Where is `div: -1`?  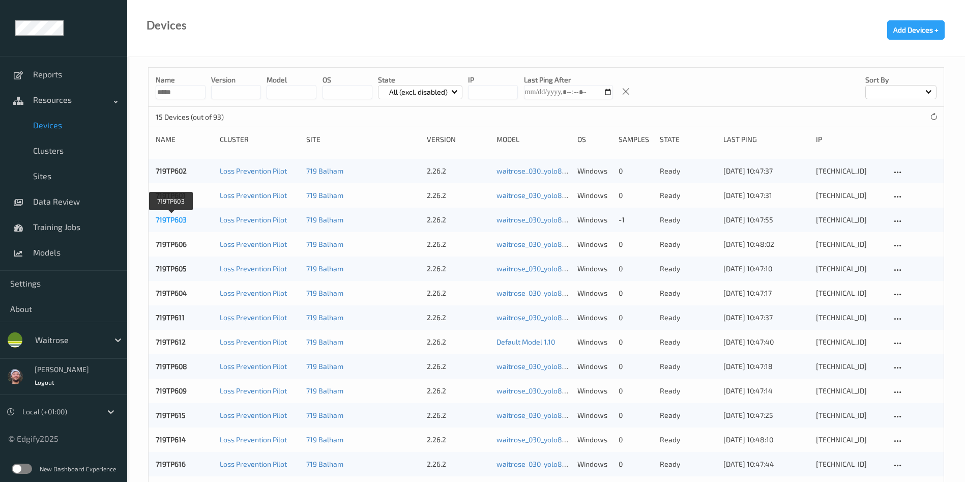
div: -1 is located at coordinates (636, 220).